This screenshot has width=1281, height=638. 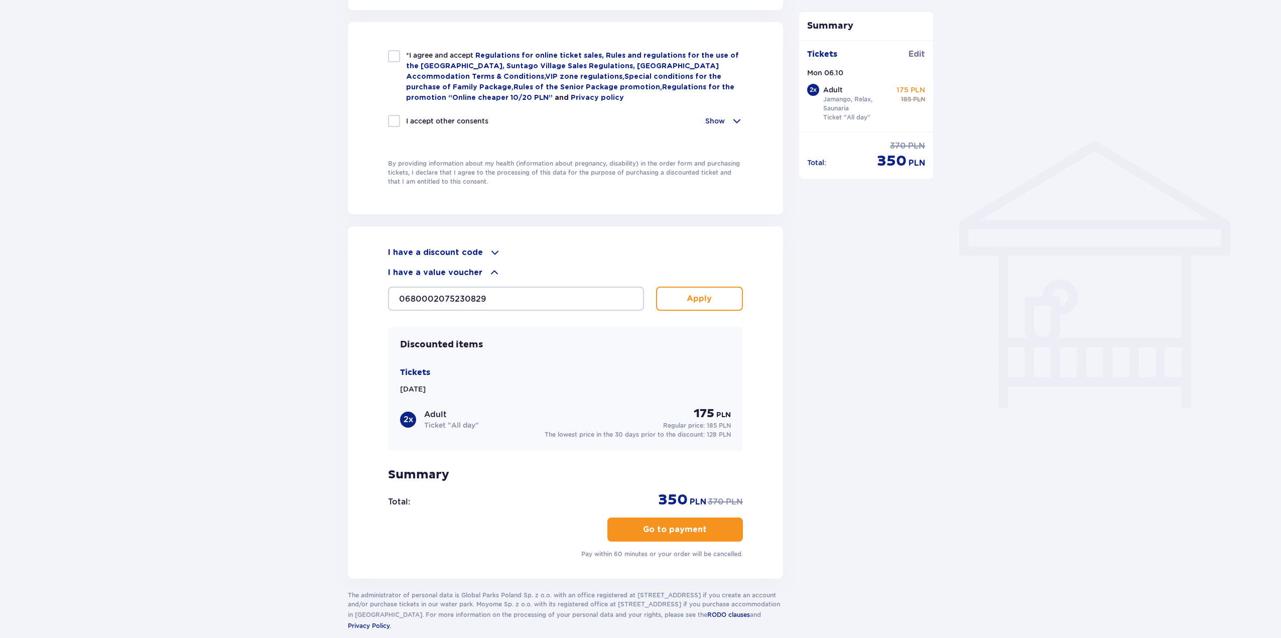 I want to click on p: 175 PLN, so click(x=911, y=90).